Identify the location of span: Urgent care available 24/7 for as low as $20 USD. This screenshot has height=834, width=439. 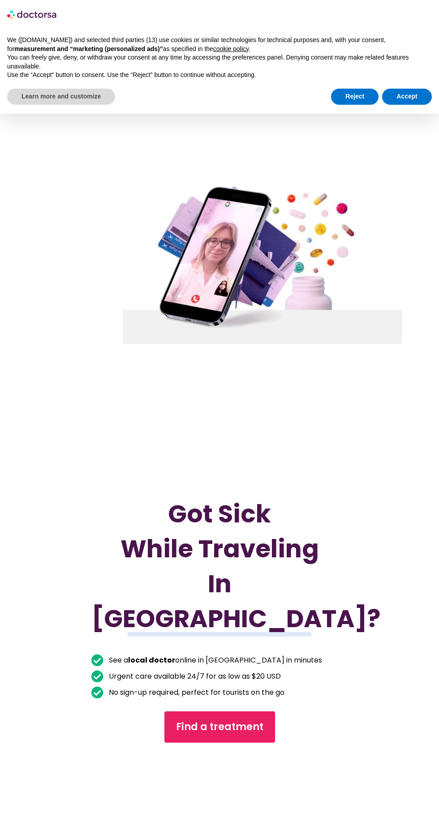
(193, 676).